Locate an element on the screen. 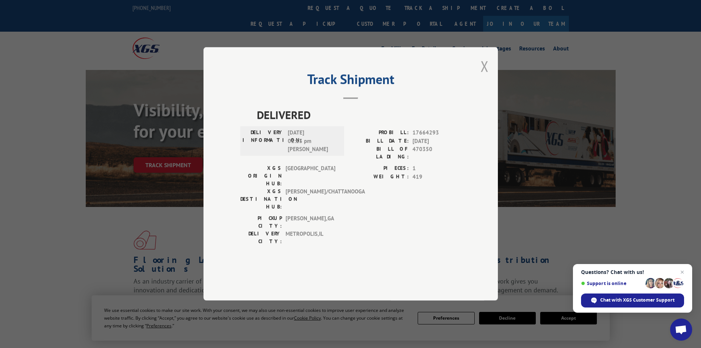 This screenshot has height=348, width=701. span: Questions? Chat with us! is located at coordinates (633, 272).